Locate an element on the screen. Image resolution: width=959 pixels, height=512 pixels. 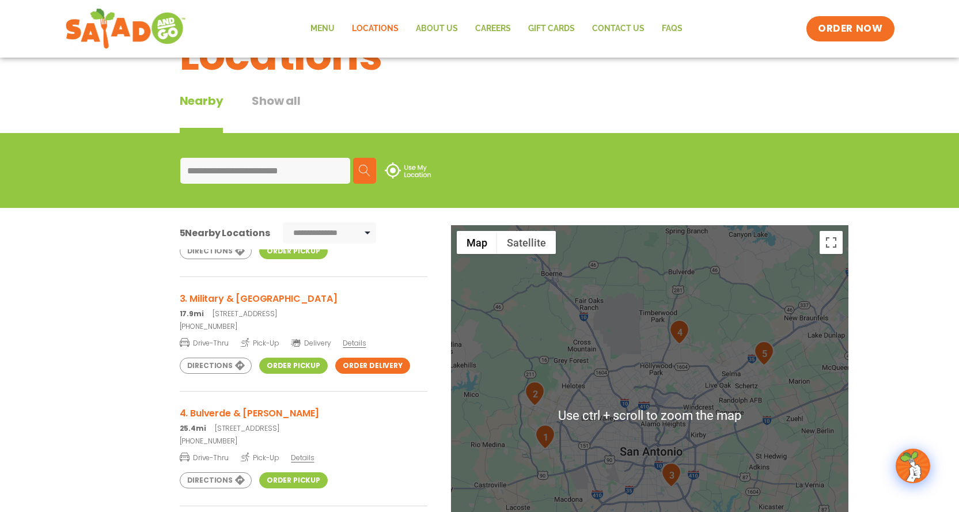
div: 1 is located at coordinates (545, 436).